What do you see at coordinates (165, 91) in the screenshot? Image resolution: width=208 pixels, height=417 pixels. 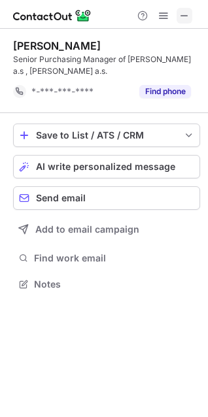 I see `button: Reveal Button` at bounding box center [165, 91].